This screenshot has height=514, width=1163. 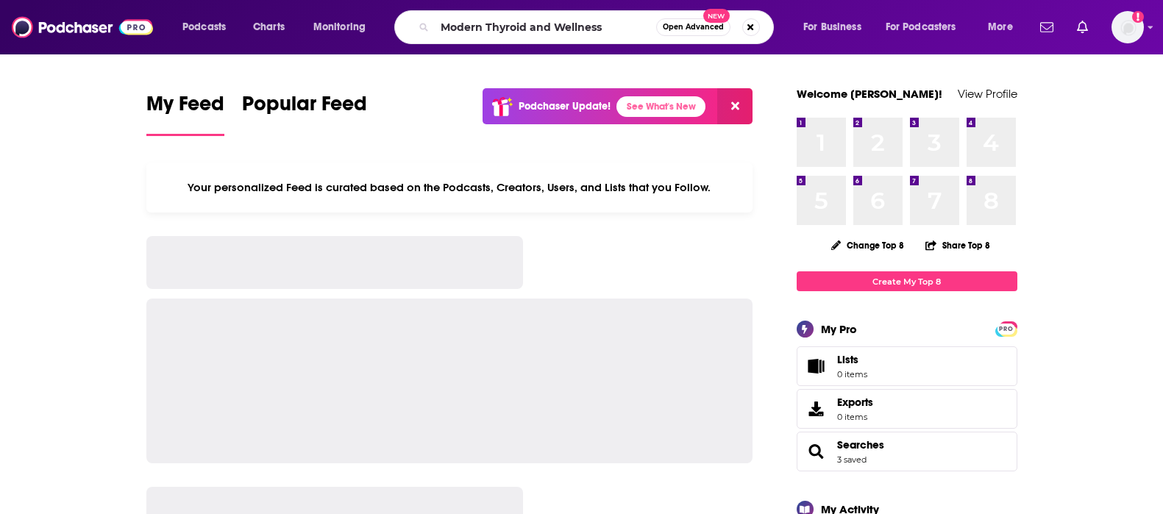 I want to click on span: Popular Feed, so click(x=305, y=108).